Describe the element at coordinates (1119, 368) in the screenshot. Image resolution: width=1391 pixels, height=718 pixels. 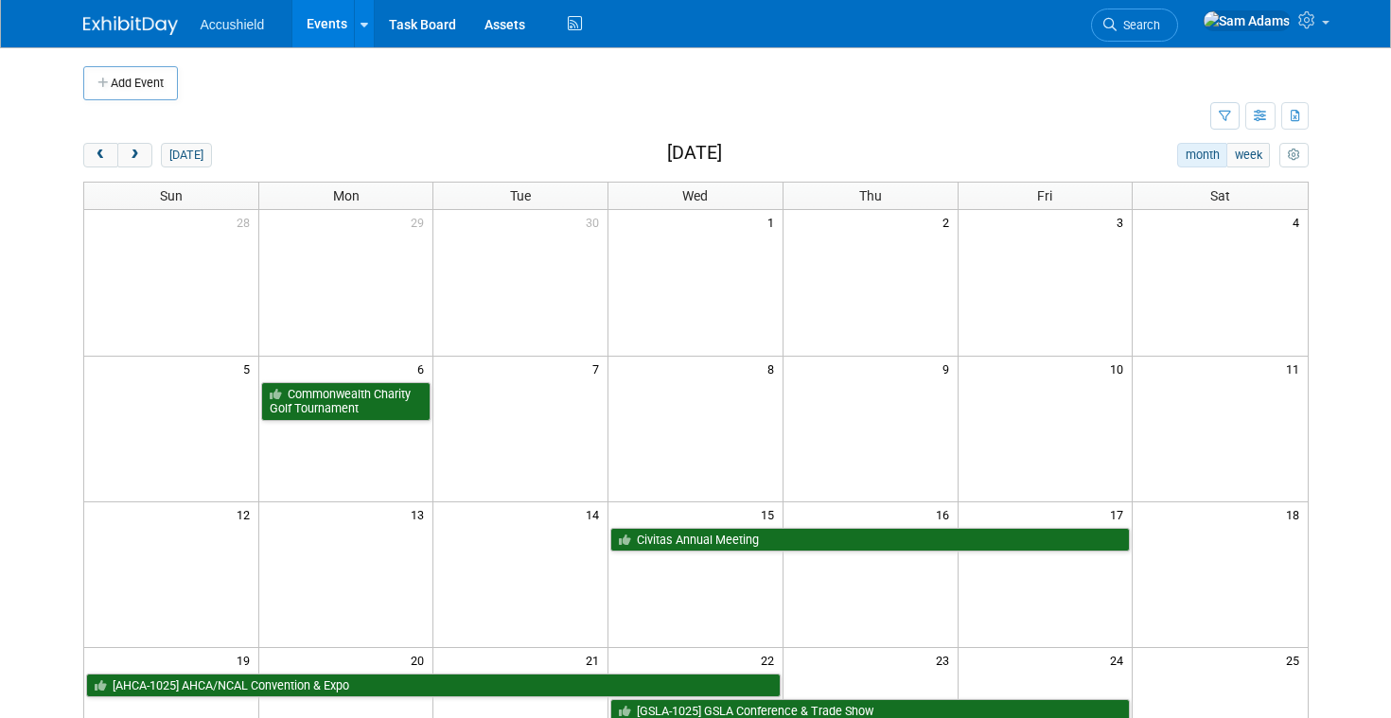
I see `span: 10` at that location.